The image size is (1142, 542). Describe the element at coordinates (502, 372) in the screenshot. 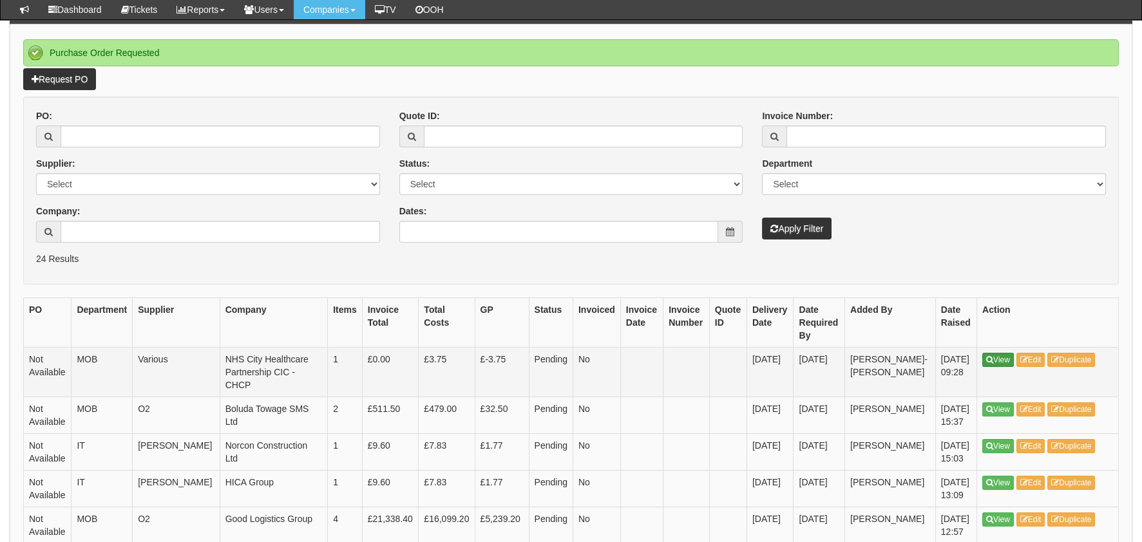

I see `td: £-3.75` at that location.